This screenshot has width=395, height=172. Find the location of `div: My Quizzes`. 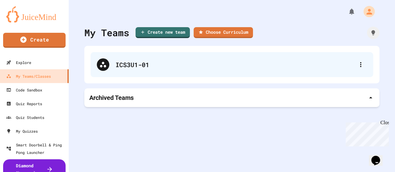

div: My Quizzes is located at coordinates (22, 131).